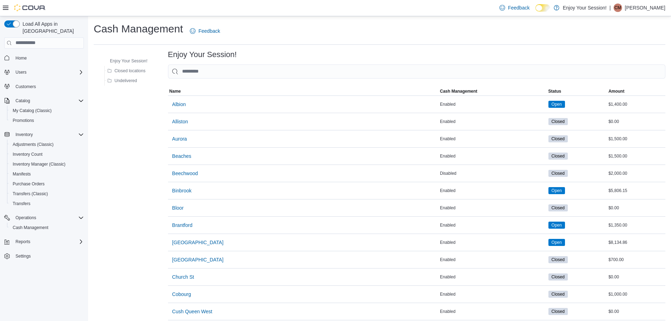  Describe the element at coordinates (24, 135) in the screenshot. I see `button: Inventory` at that location.